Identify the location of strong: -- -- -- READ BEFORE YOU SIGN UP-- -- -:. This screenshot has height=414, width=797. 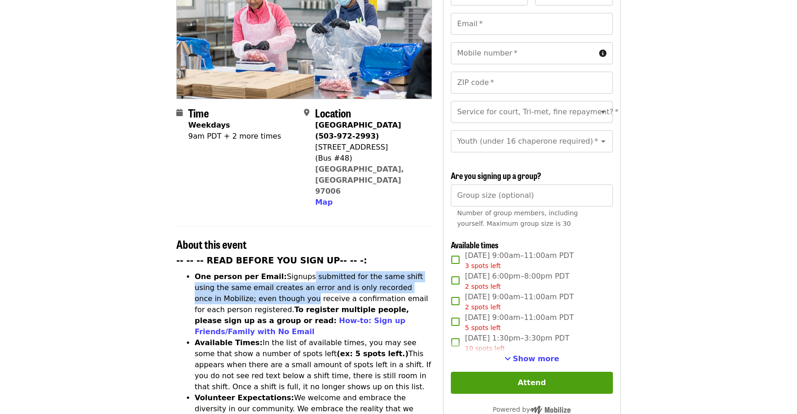
(272, 260).